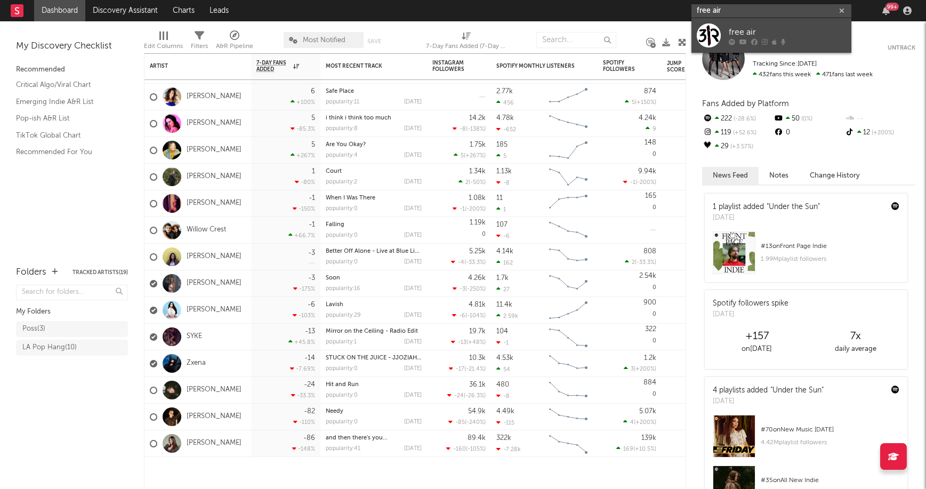  Describe the element at coordinates (462, 289) in the screenshot. I see `span: -3` at that location.